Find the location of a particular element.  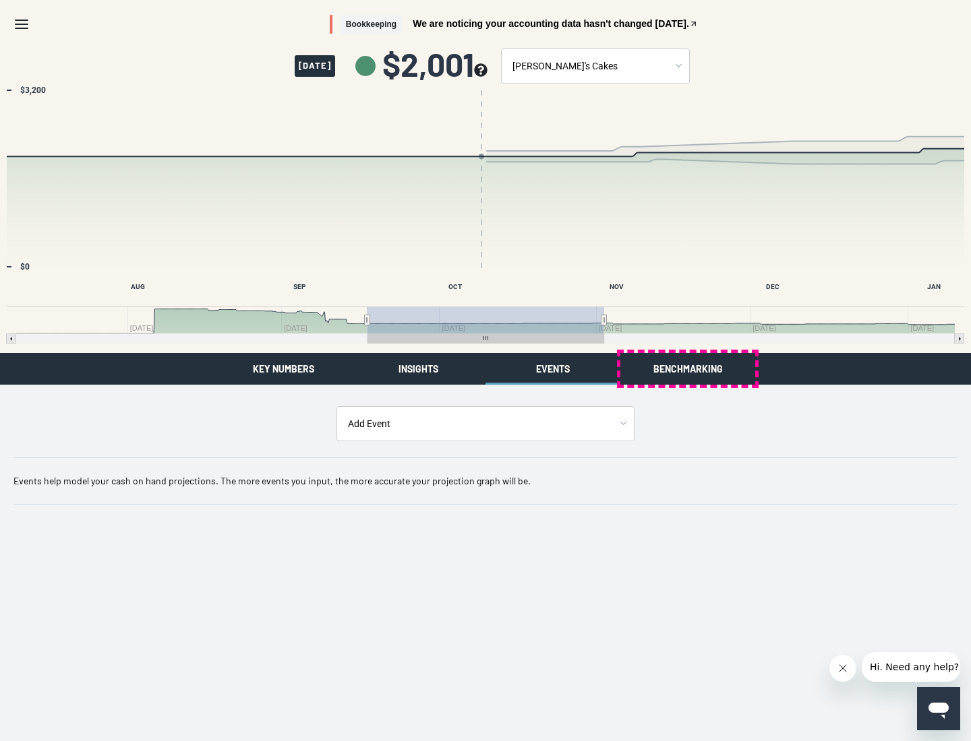

text: AUG is located at coordinates (138, 286).